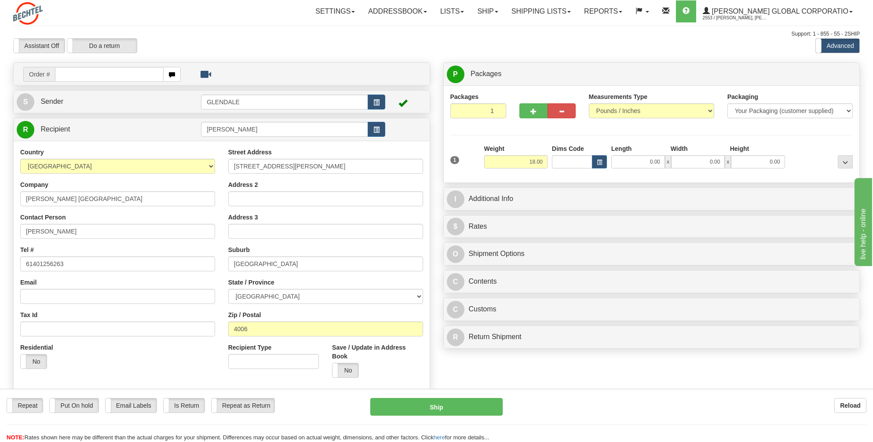 The width and height of the screenshot is (873, 442). Describe the element at coordinates (541, 11) in the screenshot. I see `a: Shipping lists` at that location.